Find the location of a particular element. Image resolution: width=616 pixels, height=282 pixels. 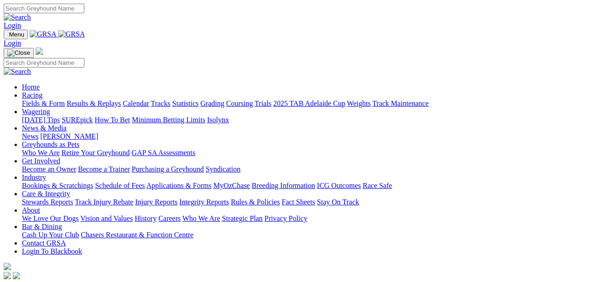

div: Get Involved is located at coordinates (317, 169).